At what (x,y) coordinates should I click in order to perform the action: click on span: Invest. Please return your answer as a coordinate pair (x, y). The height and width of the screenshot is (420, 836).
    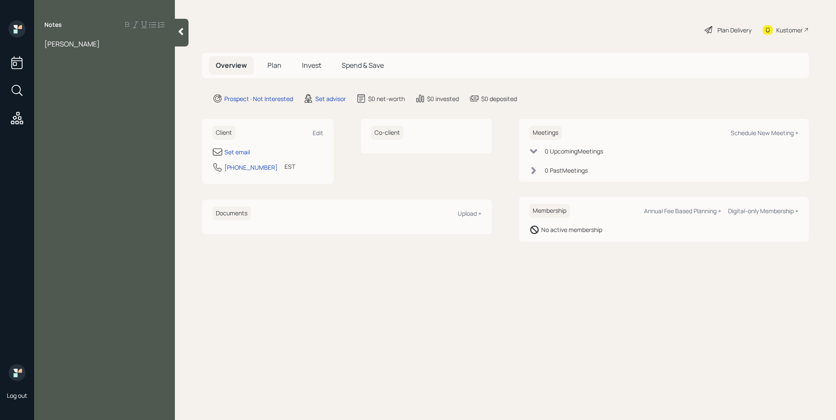
    Looking at the image, I should click on (311, 65).